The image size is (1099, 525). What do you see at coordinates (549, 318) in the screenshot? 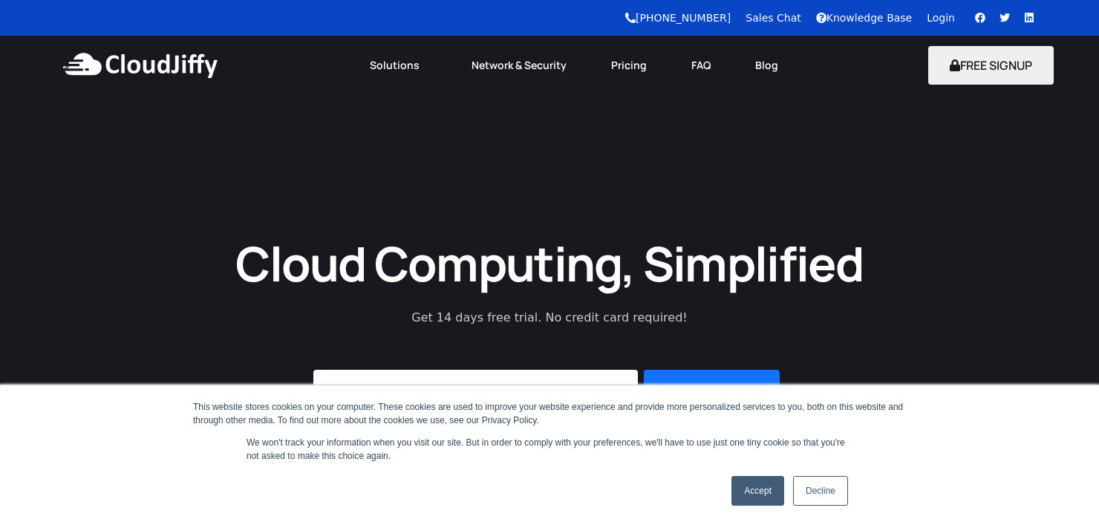
I see `p: Get 14 days free trial. No credit card required!` at bounding box center [549, 318].